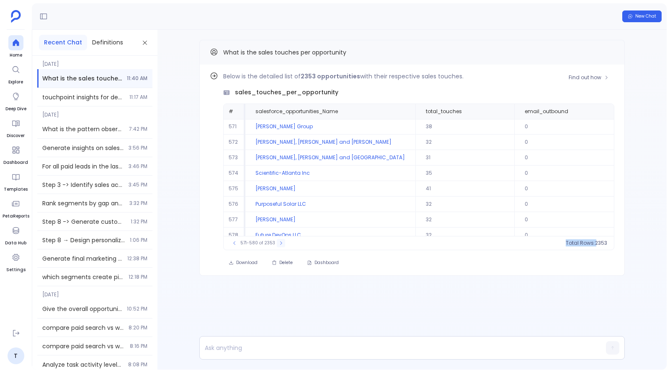 The height and width of the screenshot is (373, 670). Describe the element at coordinates (108, 42) in the screenshot. I see `button: Definitions` at that location.